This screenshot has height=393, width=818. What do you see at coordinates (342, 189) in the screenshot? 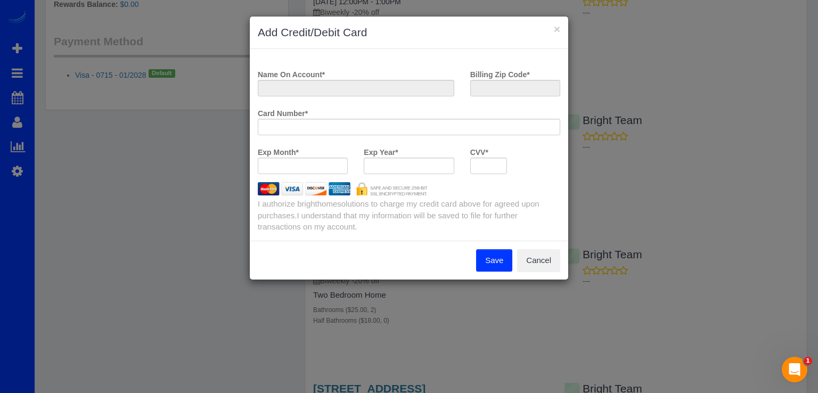
I see `img: credit cards` at bounding box center [342, 189].